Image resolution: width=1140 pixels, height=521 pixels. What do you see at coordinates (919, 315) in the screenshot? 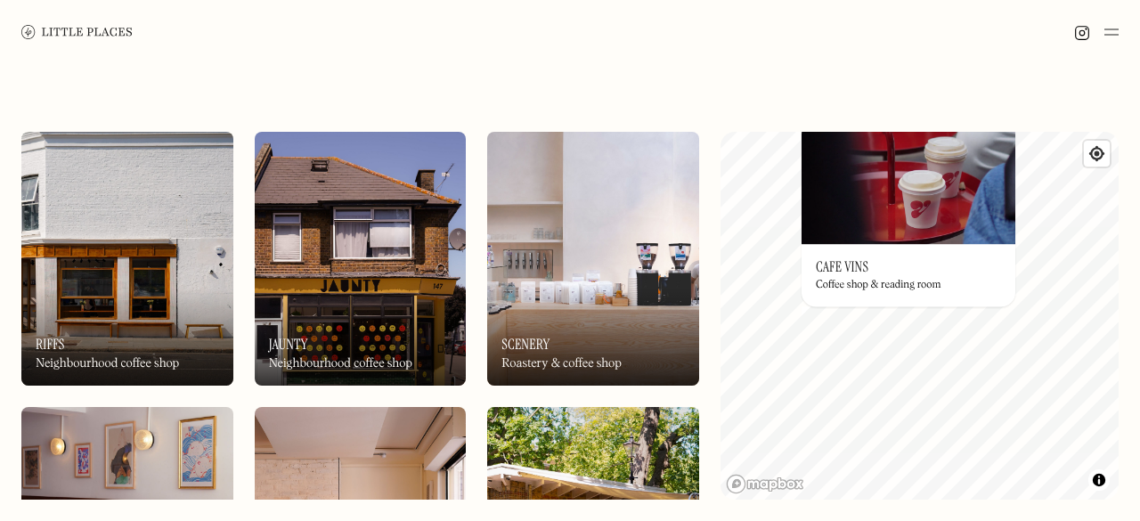
I see `canvas: Map` at bounding box center [919, 315].